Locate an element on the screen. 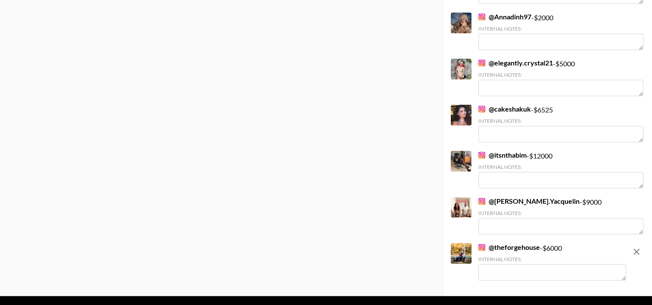 The image size is (652, 305). a: @Annadinh97 is located at coordinates (505, 17).